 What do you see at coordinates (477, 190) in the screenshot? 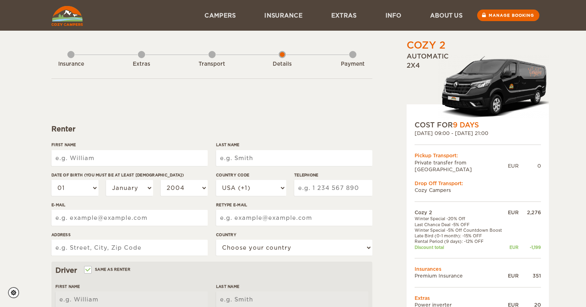
I see `td: Cozy Campers` at bounding box center [477, 190].